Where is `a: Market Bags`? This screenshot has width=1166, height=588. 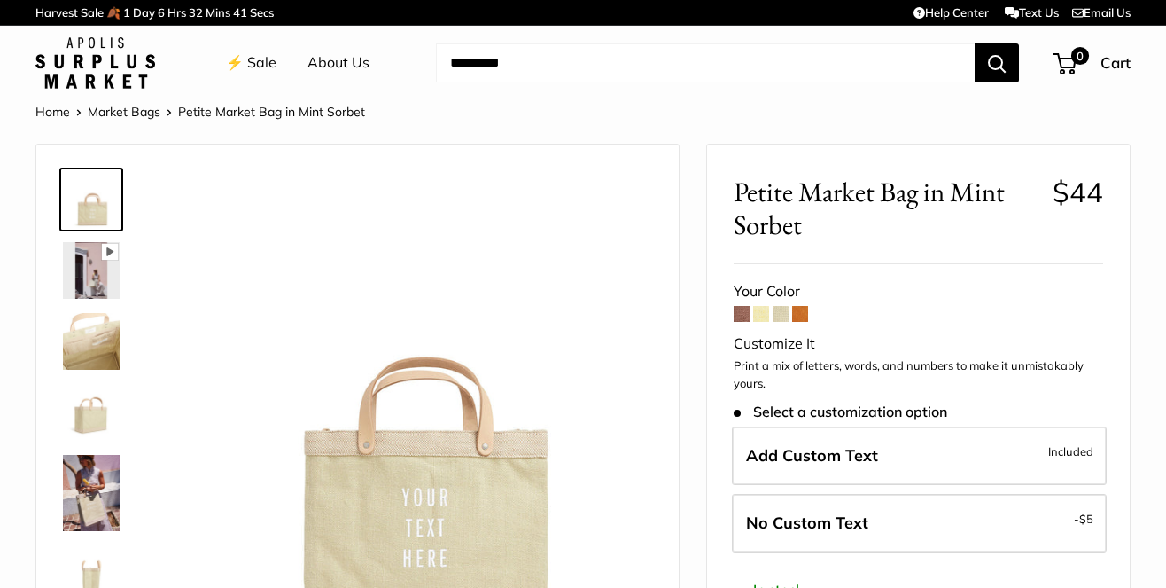 a: Market Bags is located at coordinates (124, 112).